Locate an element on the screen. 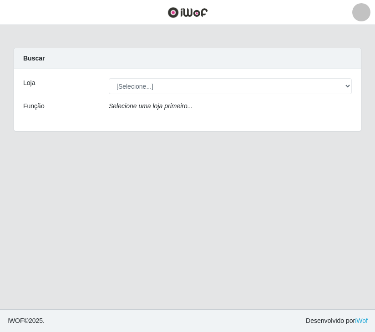 The image size is (375, 332). img: CoreUI Logo is located at coordinates (187, 12).